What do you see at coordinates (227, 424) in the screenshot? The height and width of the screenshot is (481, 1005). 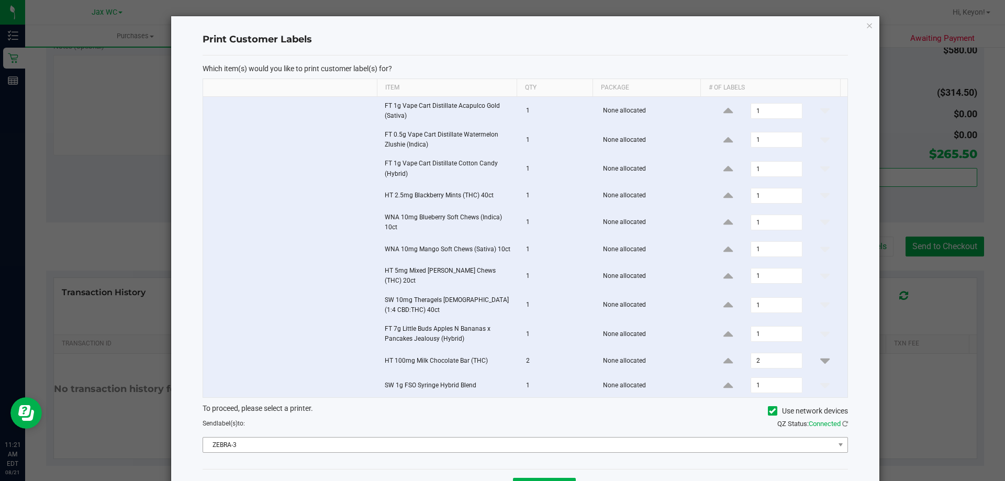 I see `span: label(s)` at bounding box center [227, 424].